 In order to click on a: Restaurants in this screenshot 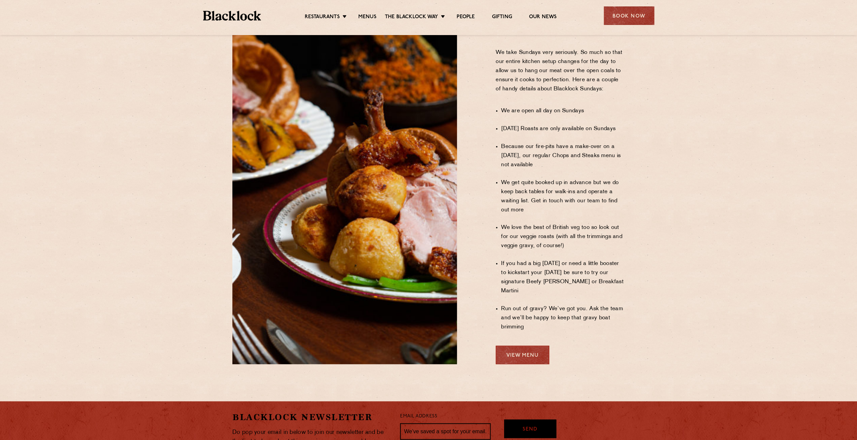, I will do `click(322, 18)`.